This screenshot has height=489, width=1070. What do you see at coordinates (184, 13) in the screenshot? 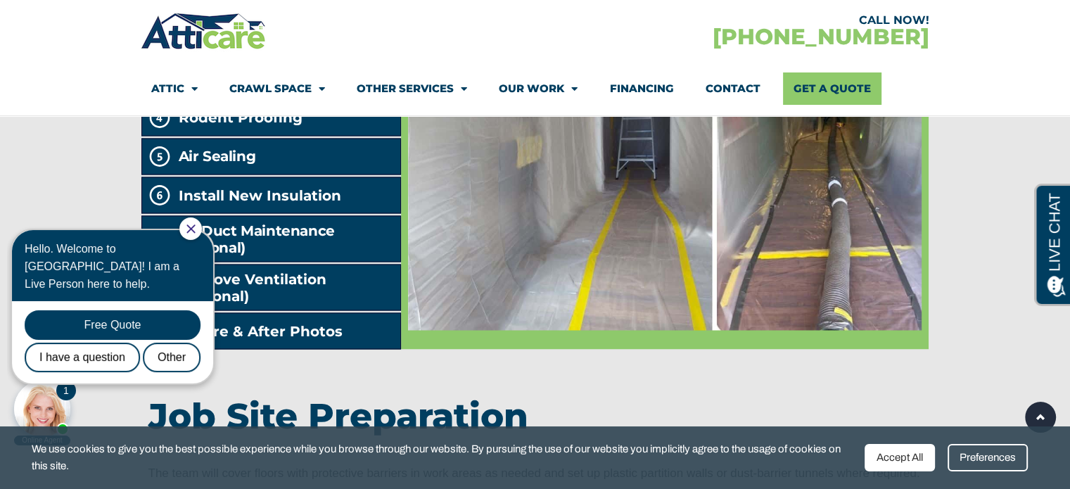
I see `a: Close Chat` at bounding box center [184, 13].